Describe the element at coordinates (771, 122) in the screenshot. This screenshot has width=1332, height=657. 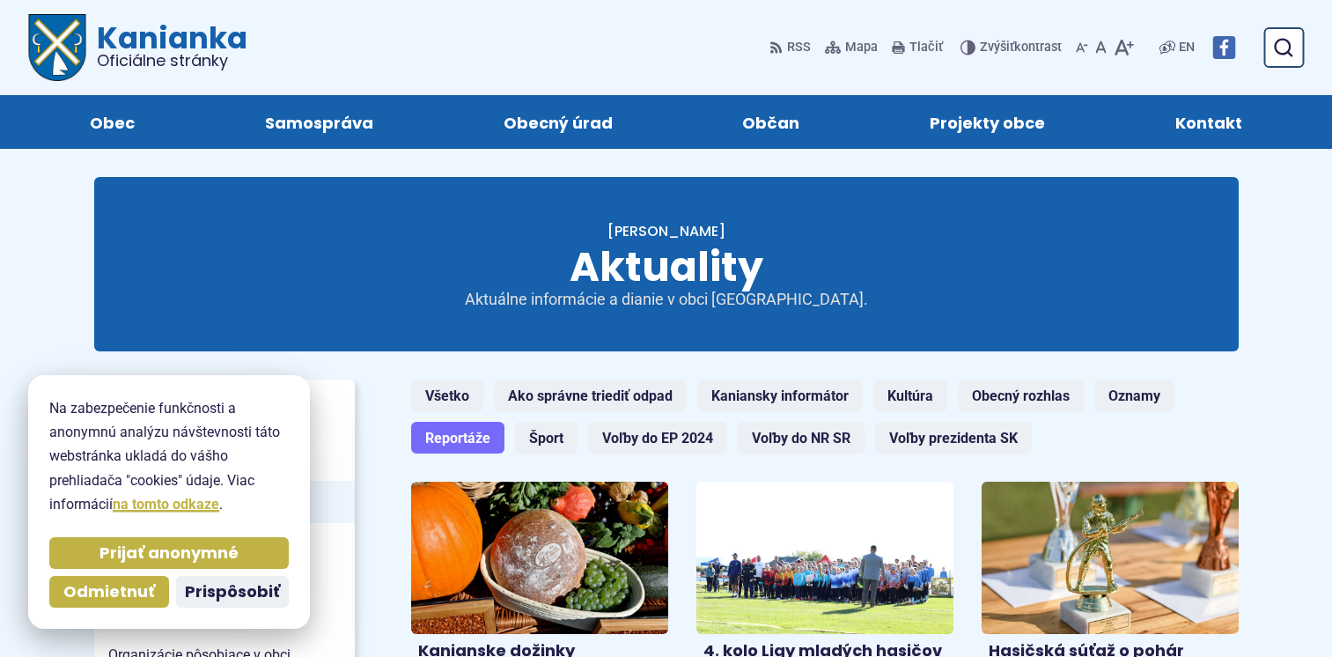
I see `a: Občan` at that location.